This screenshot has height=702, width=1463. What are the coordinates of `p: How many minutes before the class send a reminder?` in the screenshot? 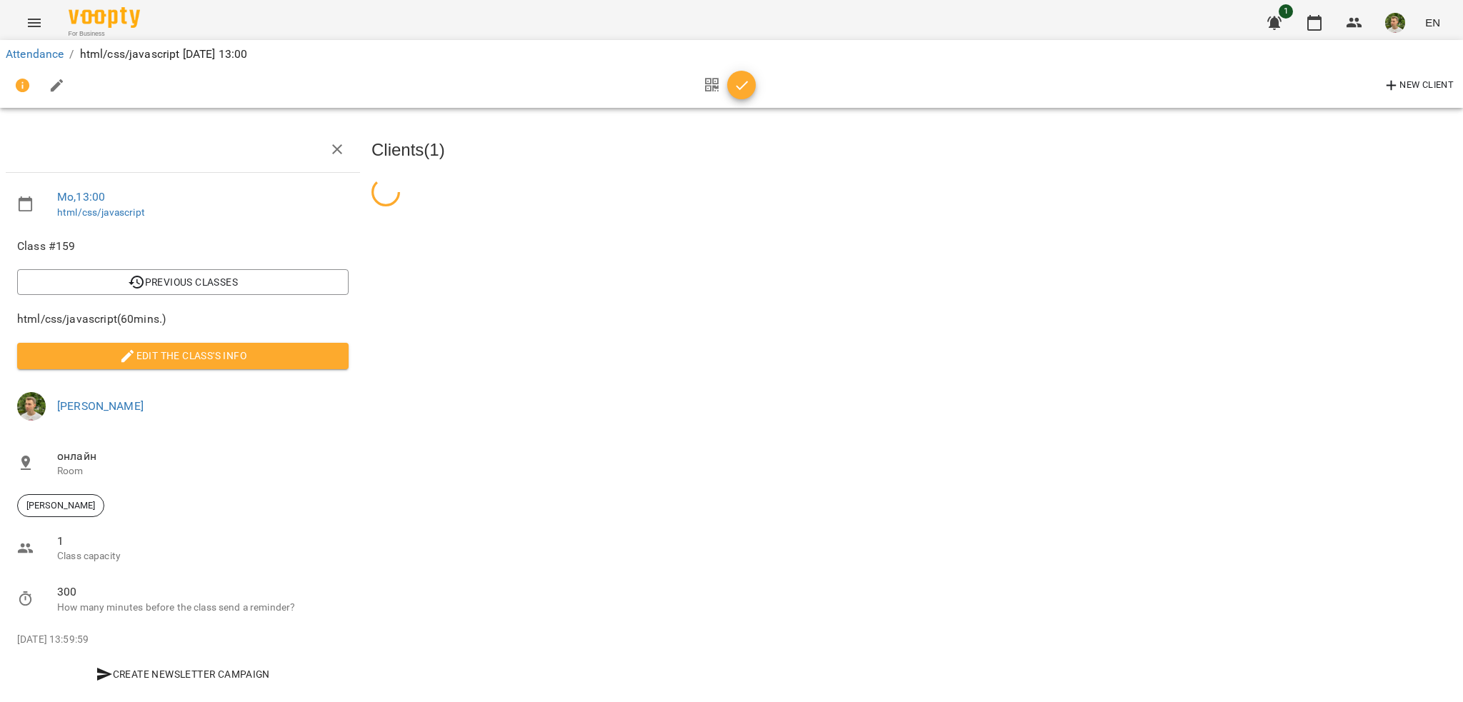 It's located at (203, 608).